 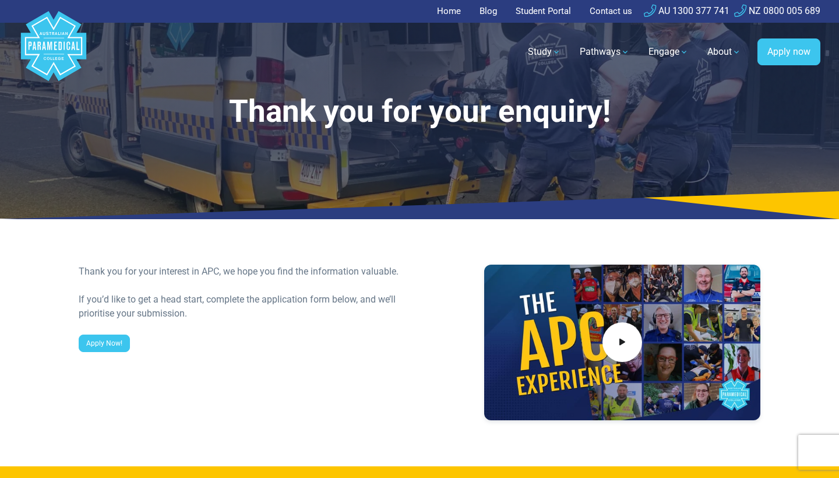 I want to click on a: About, so click(x=724, y=52).